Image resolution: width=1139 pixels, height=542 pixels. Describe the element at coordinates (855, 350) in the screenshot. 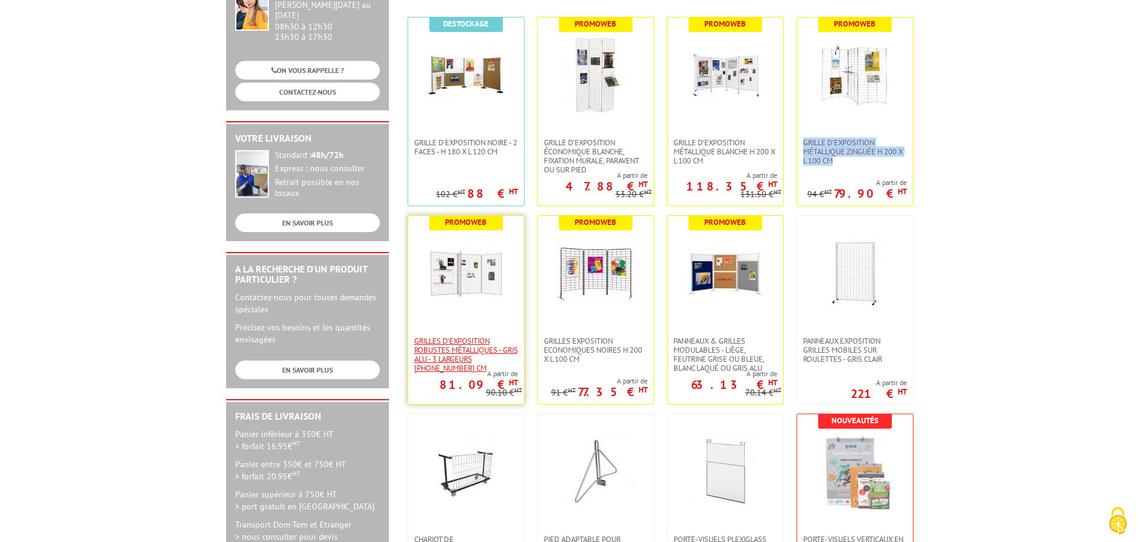

I see `a: Panneaux Exposition Grilles mobiles sur roulettes - gris clair` at that location.